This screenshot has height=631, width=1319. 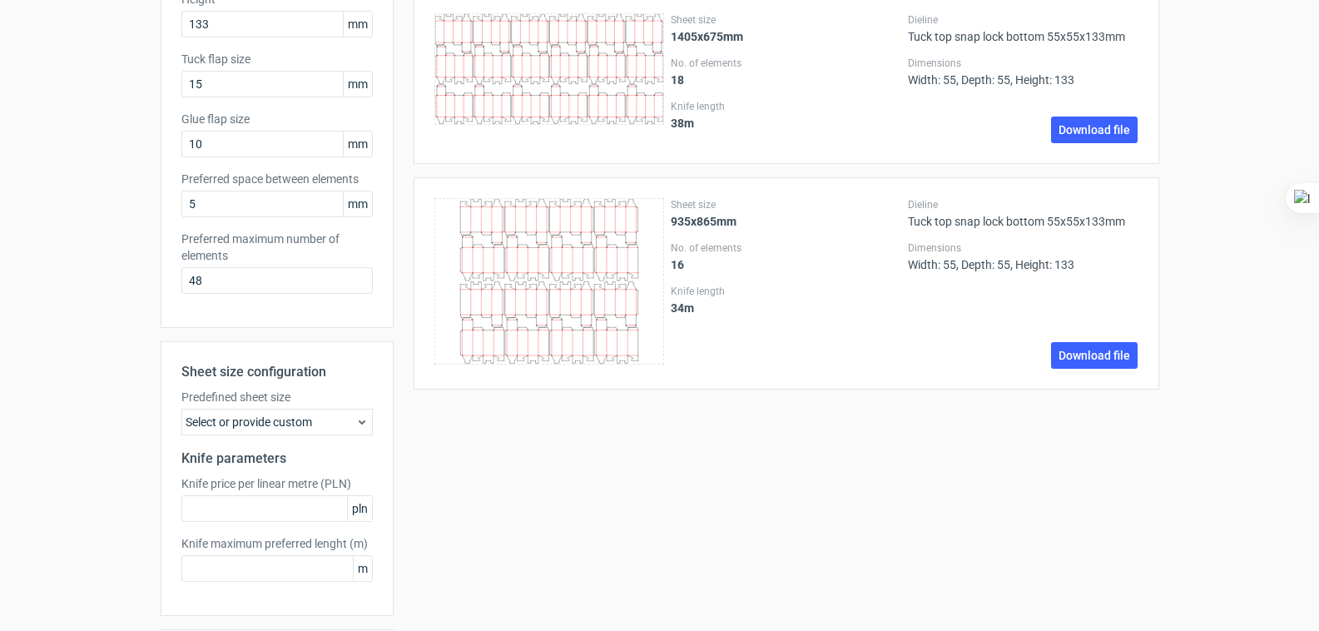 What do you see at coordinates (277, 543) in the screenshot?
I see `label: Knife maximum preferred lenght (m)` at bounding box center [277, 543].